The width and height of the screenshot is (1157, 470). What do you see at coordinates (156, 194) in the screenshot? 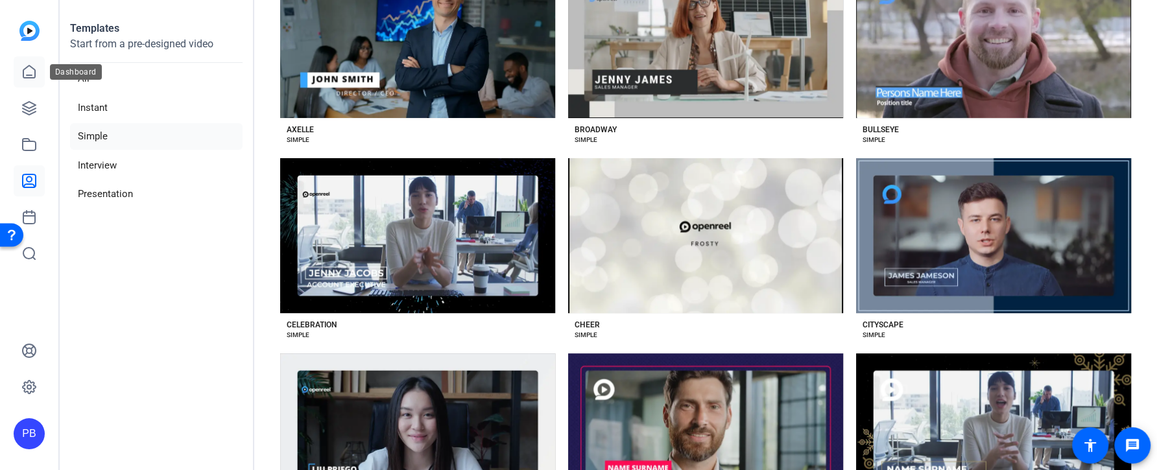
I see `li: Presentation` at bounding box center [156, 194].